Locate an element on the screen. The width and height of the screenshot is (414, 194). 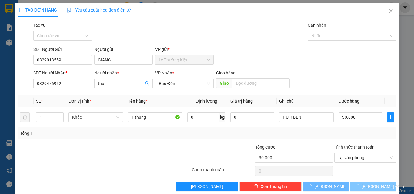
div: Người gửi is located at coordinates (123, 49).